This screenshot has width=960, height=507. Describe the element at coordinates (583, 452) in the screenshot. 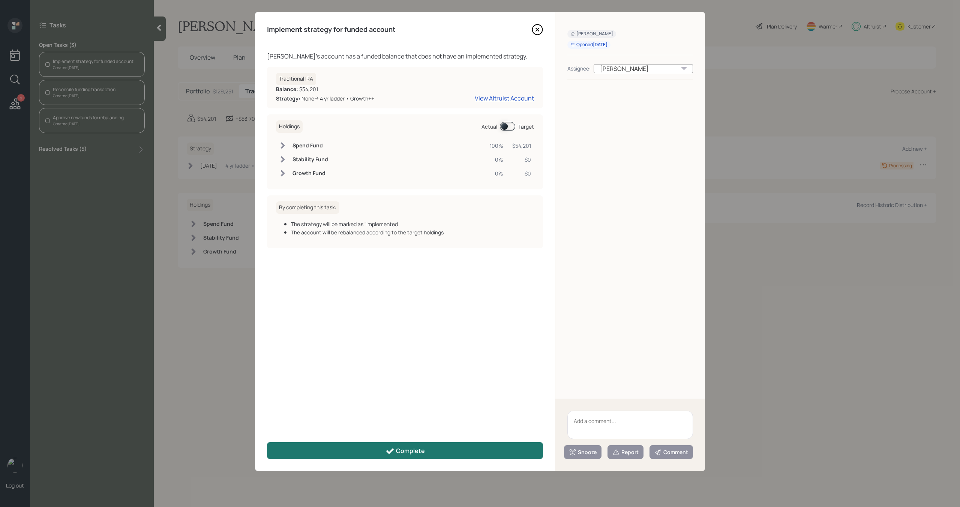

I see `button: Snooze` at that location.